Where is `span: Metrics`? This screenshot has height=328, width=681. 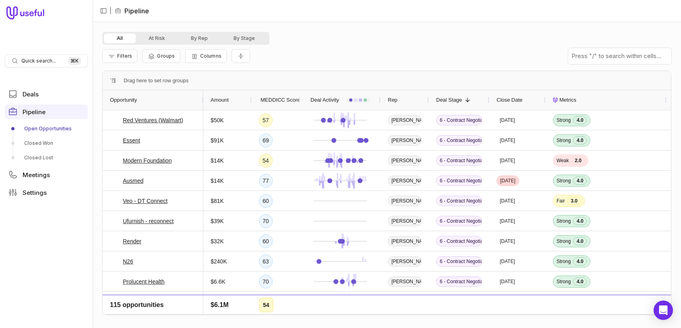 span: Metrics is located at coordinates (568, 100).